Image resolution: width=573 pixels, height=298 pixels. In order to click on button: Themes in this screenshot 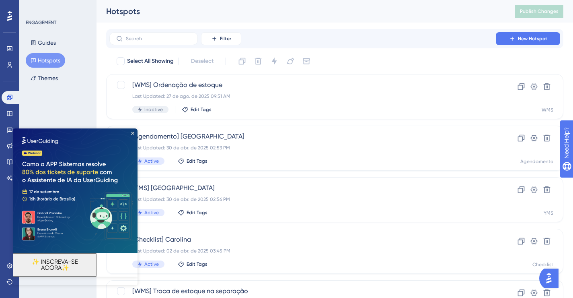, I will do `click(44, 78)`.